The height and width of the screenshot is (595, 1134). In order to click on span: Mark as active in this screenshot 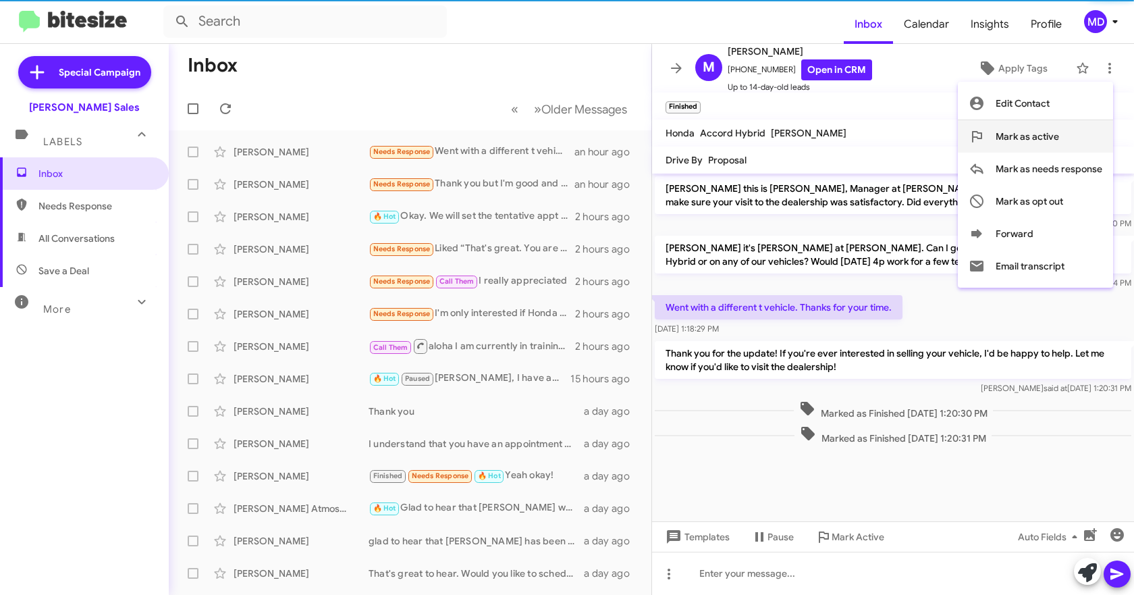, I will do `click(1028, 136)`.